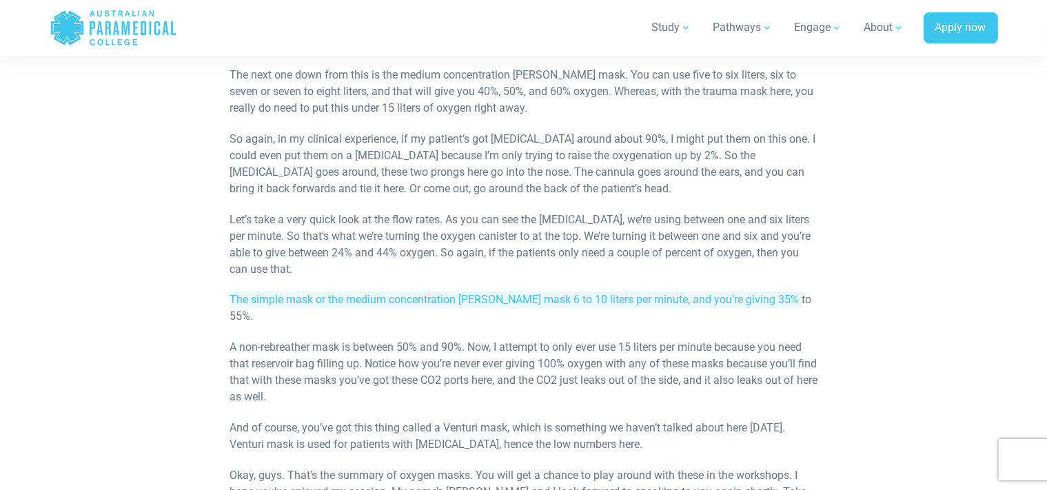 This screenshot has height=490, width=1047. What do you see at coordinates (818, 28) in the screenshot?
I see `a: Engage` at bounding box center [818, 28].